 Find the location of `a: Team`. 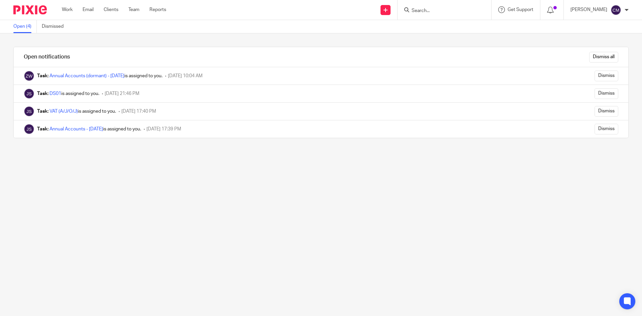

a: Team is located at coordinates (134, 10).